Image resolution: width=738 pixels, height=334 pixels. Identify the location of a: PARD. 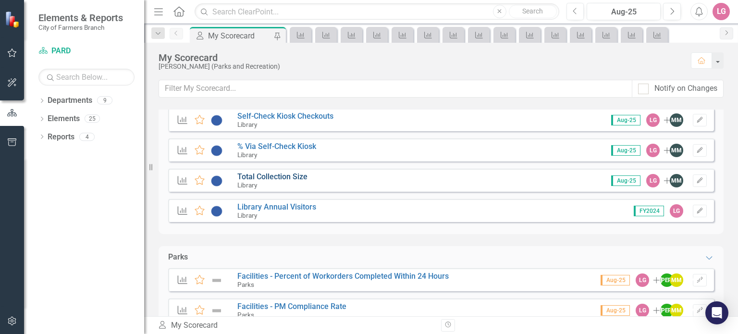
(86, 51).